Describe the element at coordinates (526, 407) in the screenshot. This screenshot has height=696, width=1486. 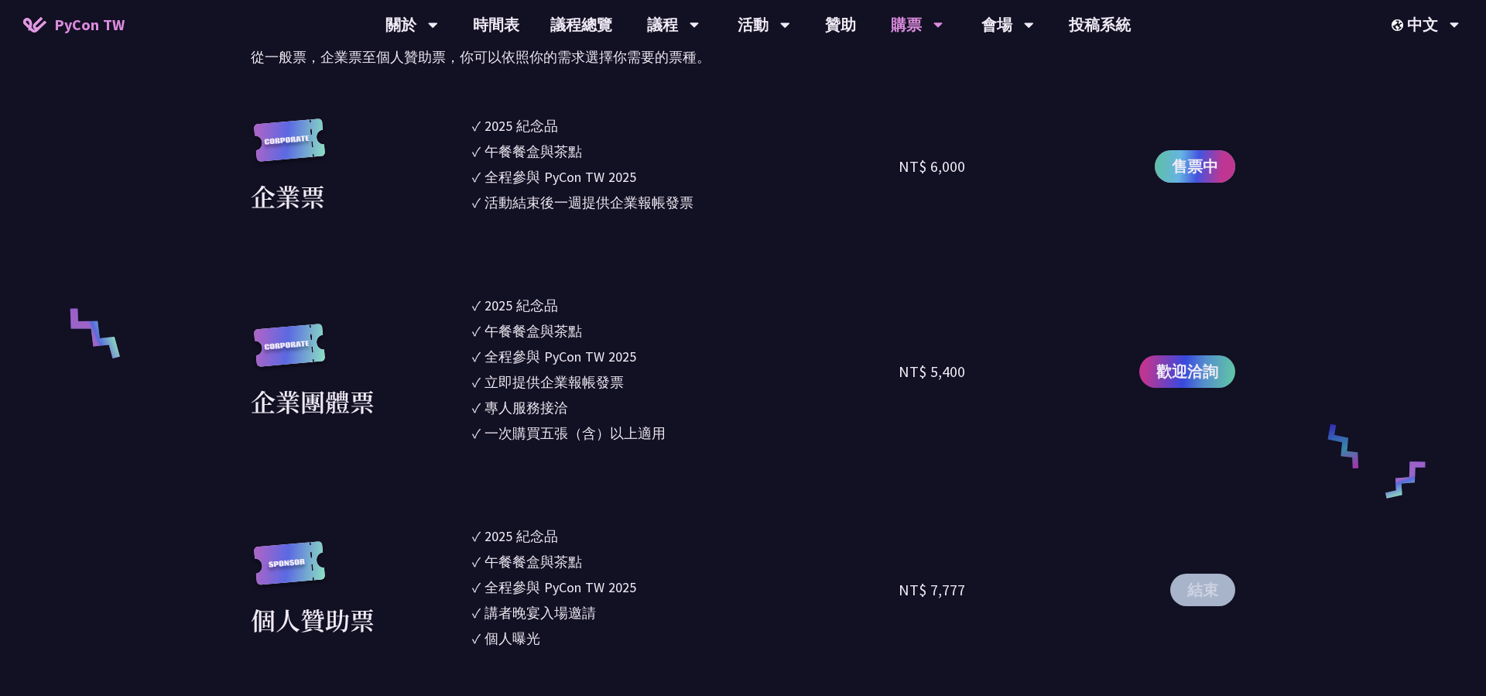
I see `div: 專人服務接洽` at that location.